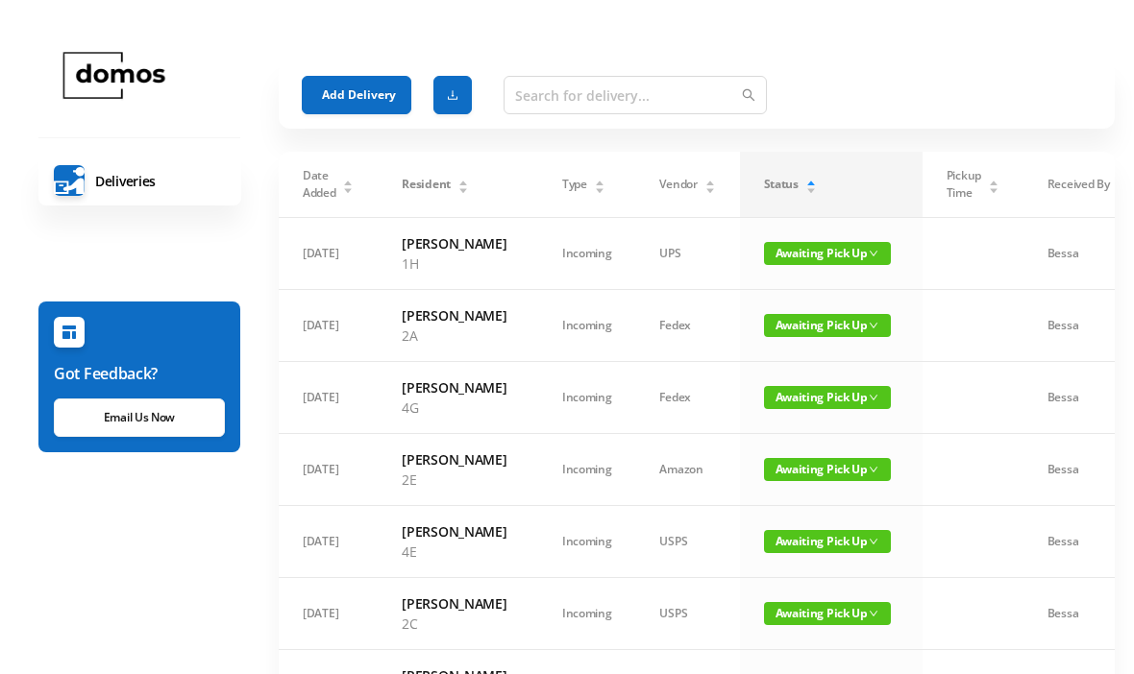  Describe the element at coordinates (356, 95) in the screenshot. I see `button: Add Delivery` at that location.